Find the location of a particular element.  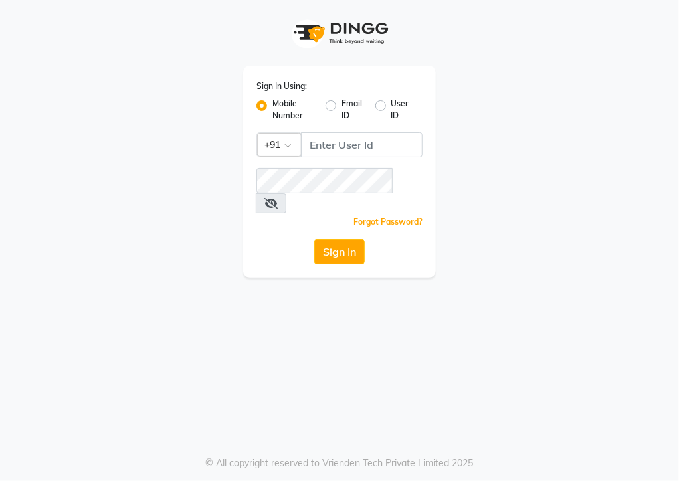

label: Email ID is located at coordinates (353, 110).